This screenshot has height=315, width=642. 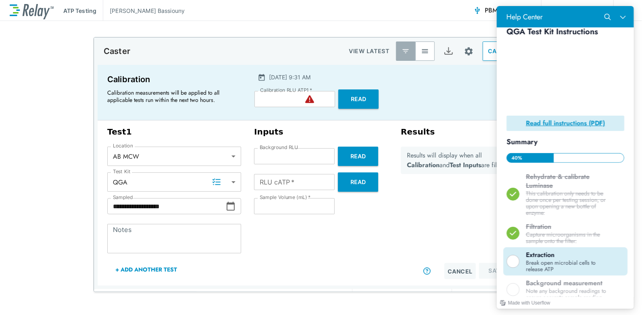 What do you see at coordinates (69, 117) in the screenshot?
I see `b: Read full instructions (PDF)` at bounding box center [69, 117].